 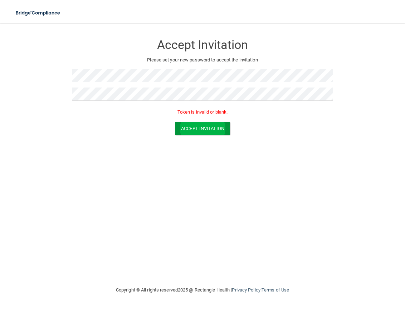 I want to click on h3: Accept Invitation, so click(x=202, y=45).